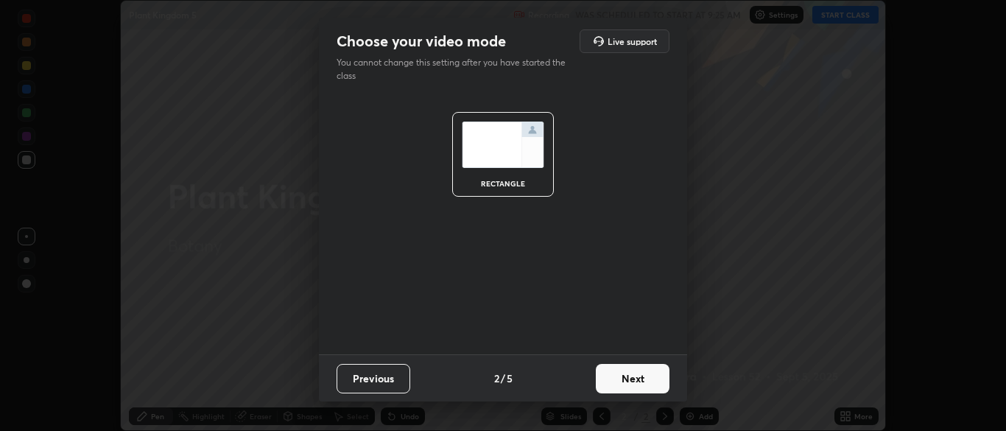 This screenshot has width=1006, height=431. I want to click on h5: Live support, so click(632, 41).